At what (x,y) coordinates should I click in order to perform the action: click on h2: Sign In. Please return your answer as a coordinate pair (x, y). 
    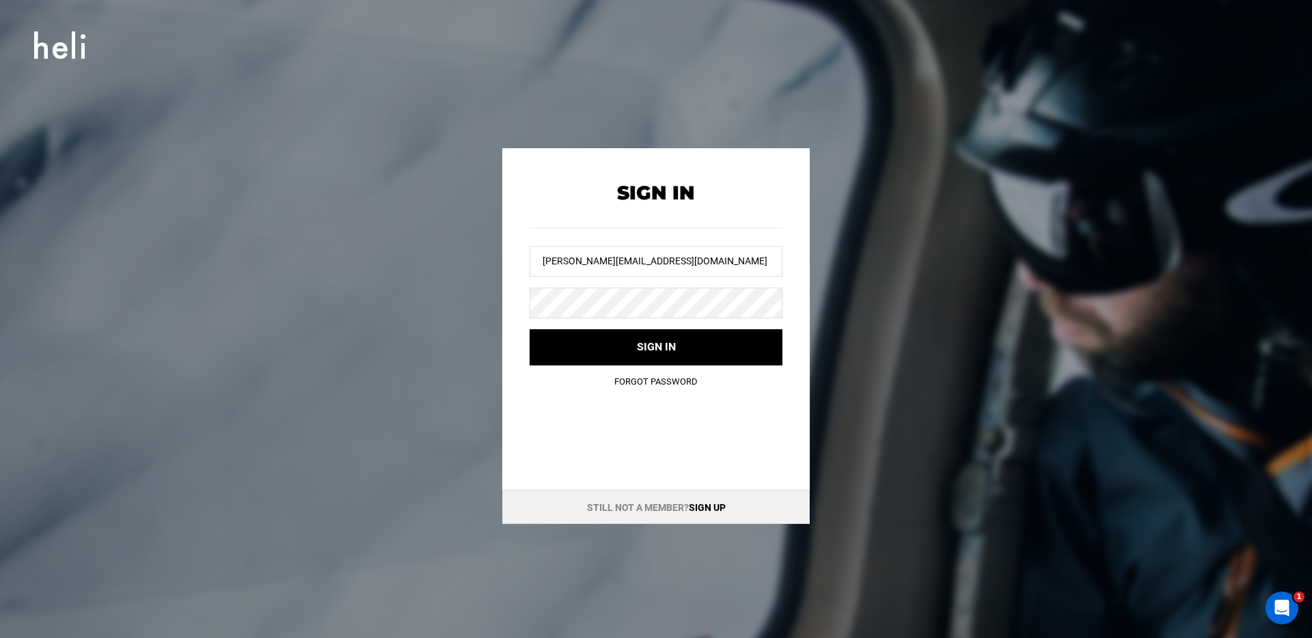
    Looking at the image, I should click on (656, 193).